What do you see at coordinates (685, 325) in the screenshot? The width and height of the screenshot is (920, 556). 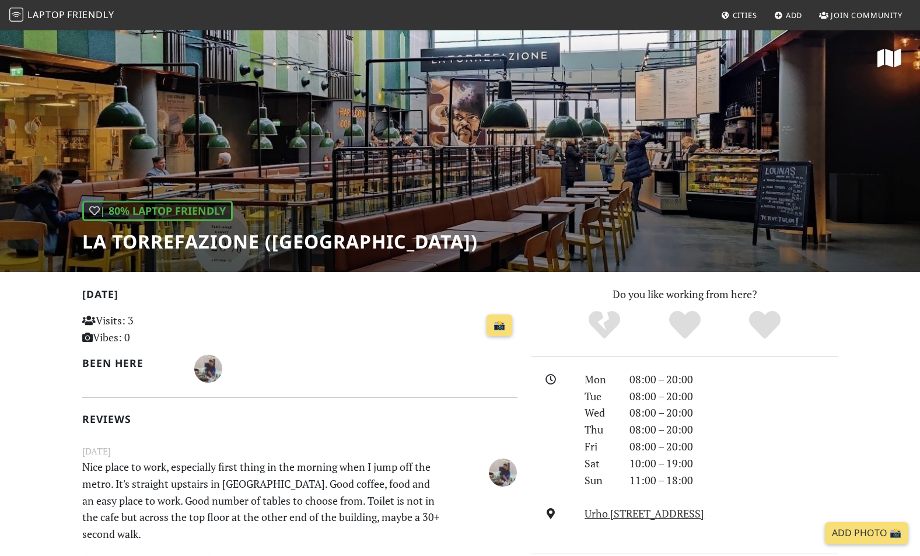 I see `div: Yes` at bounding box center [685, 325].